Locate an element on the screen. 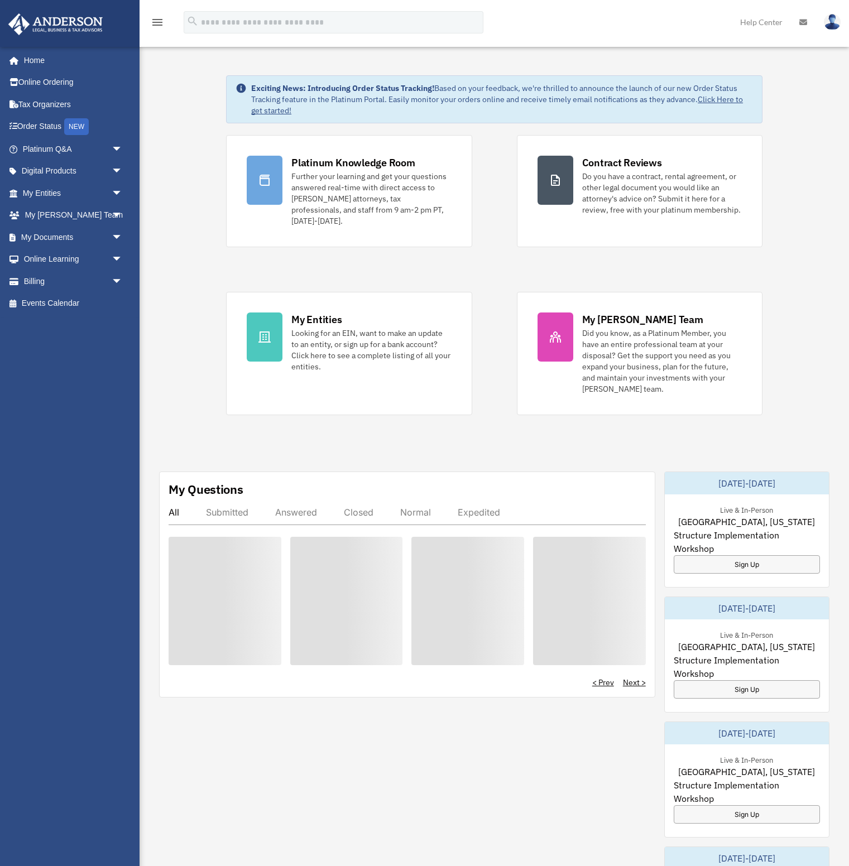  div: My Questions is located at coordinates (206, 489).